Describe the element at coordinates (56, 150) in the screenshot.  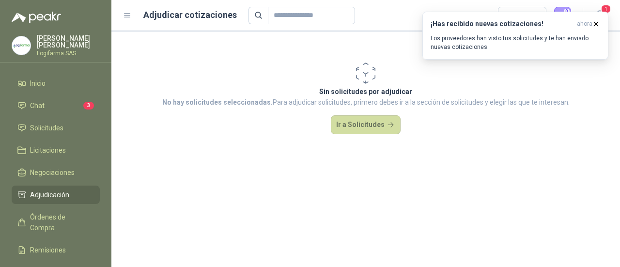
I see `a: Licitaciones` at that location.